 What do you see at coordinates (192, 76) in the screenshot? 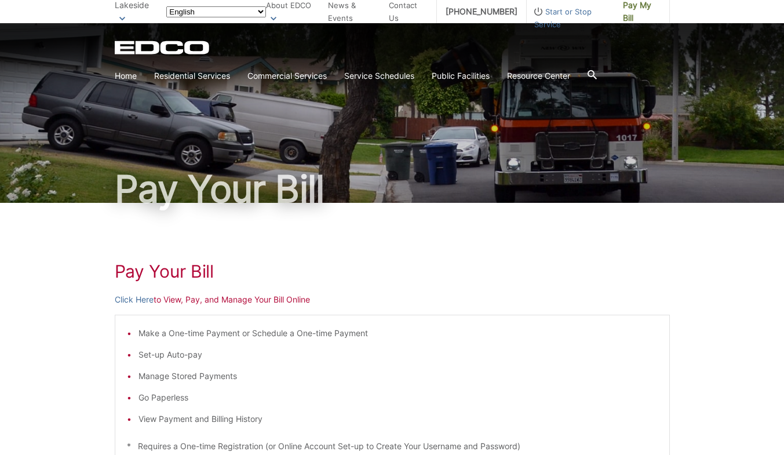
I see `a: Residential Services` at bounding box center [192, 76].